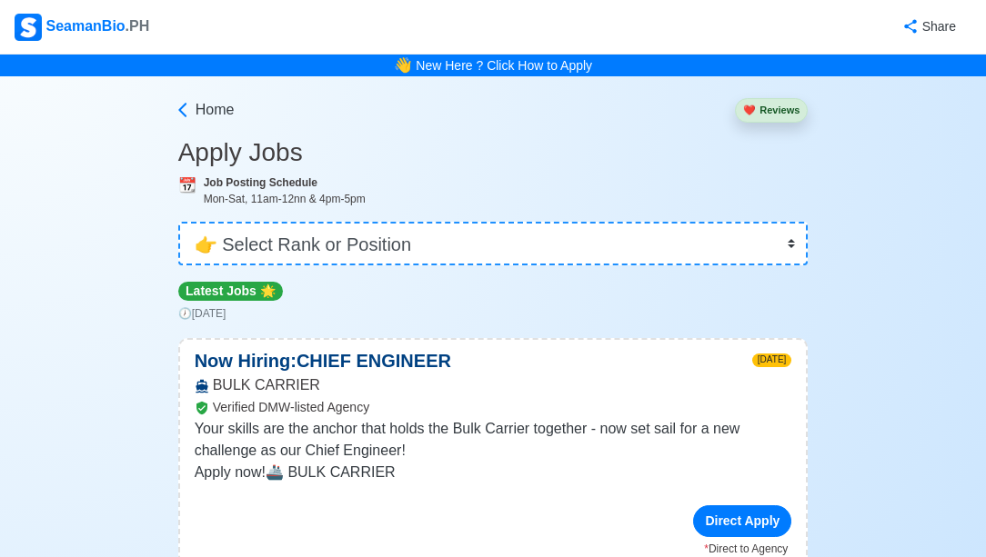 Image resolution: width=986 pixels, height=557 pixels. What do you see at coordinates (204, 110) in the screenshot?
I see `a: Home` at bounding box center [204, 110].